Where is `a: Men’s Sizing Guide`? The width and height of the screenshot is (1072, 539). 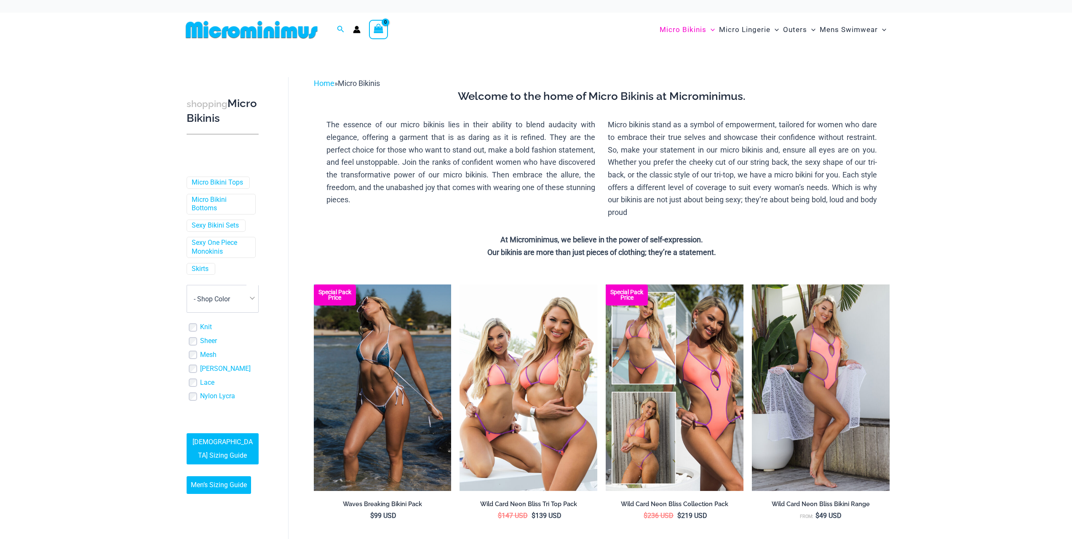 a: Men’s Sizing Guide is located at coordinates (219, 485).